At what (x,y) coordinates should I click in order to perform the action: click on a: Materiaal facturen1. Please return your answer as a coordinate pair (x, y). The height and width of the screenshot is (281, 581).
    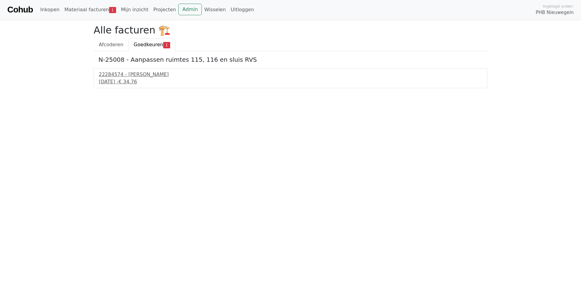
    Looking at the image, I should click on (90, 10).